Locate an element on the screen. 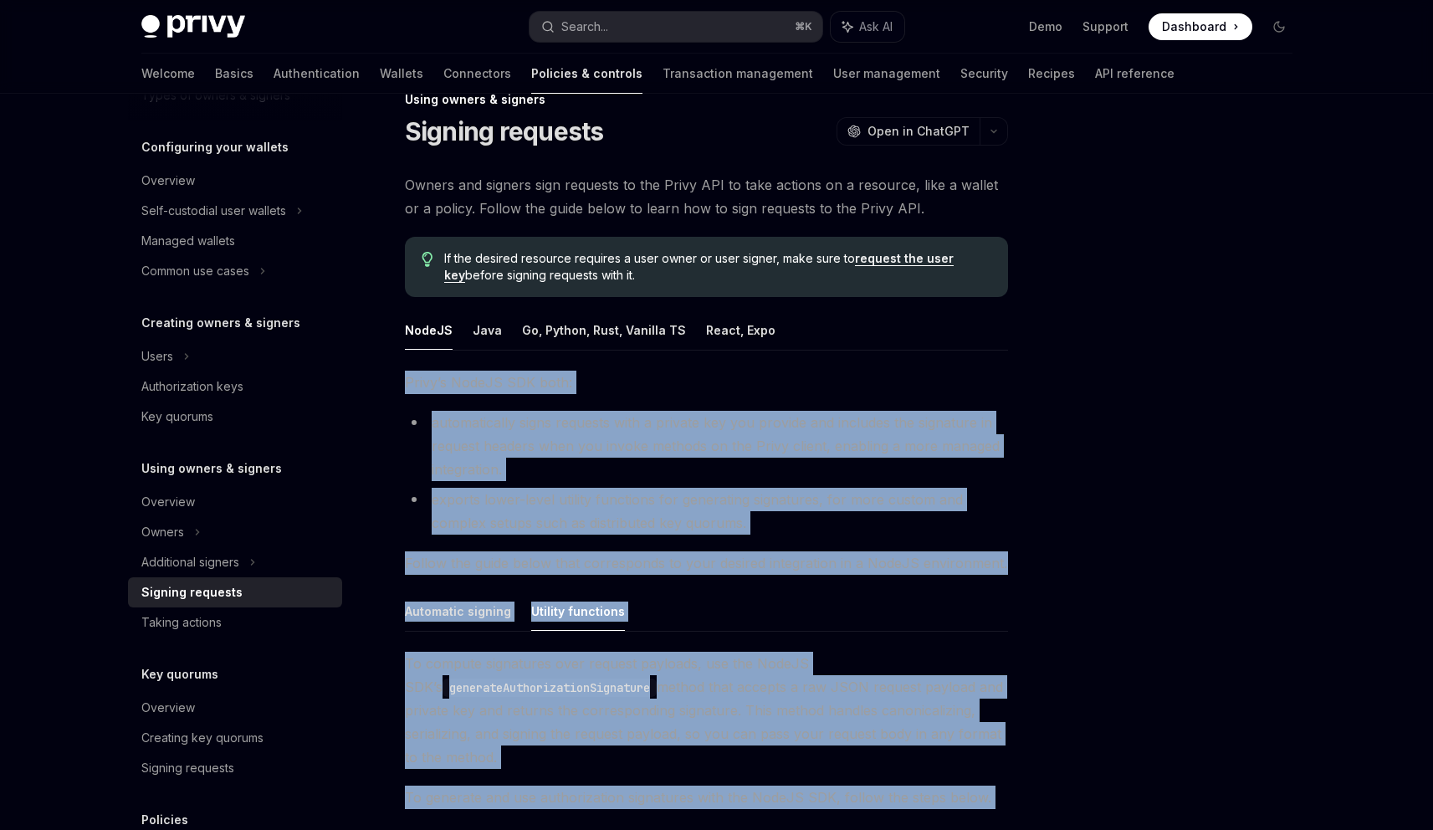  h5: Key quorums is located at coordinates (180, 674).